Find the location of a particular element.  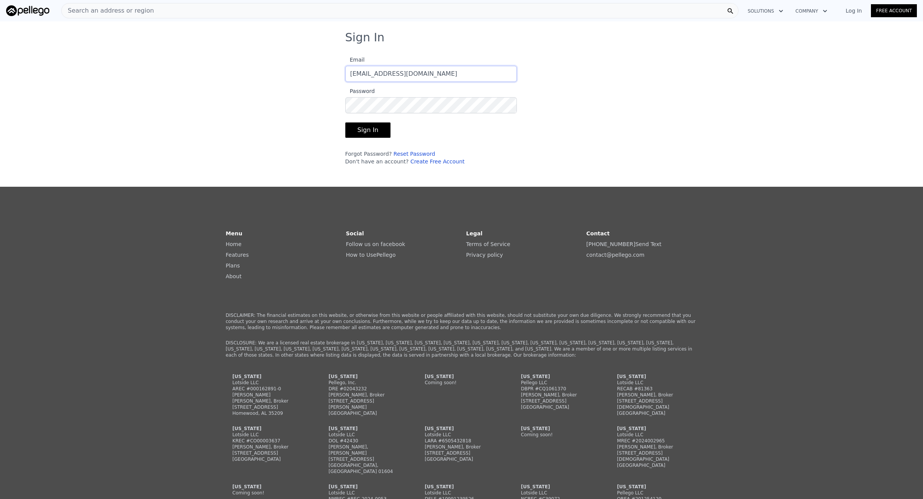

img: Pellego is located at coordinates (28, 11).